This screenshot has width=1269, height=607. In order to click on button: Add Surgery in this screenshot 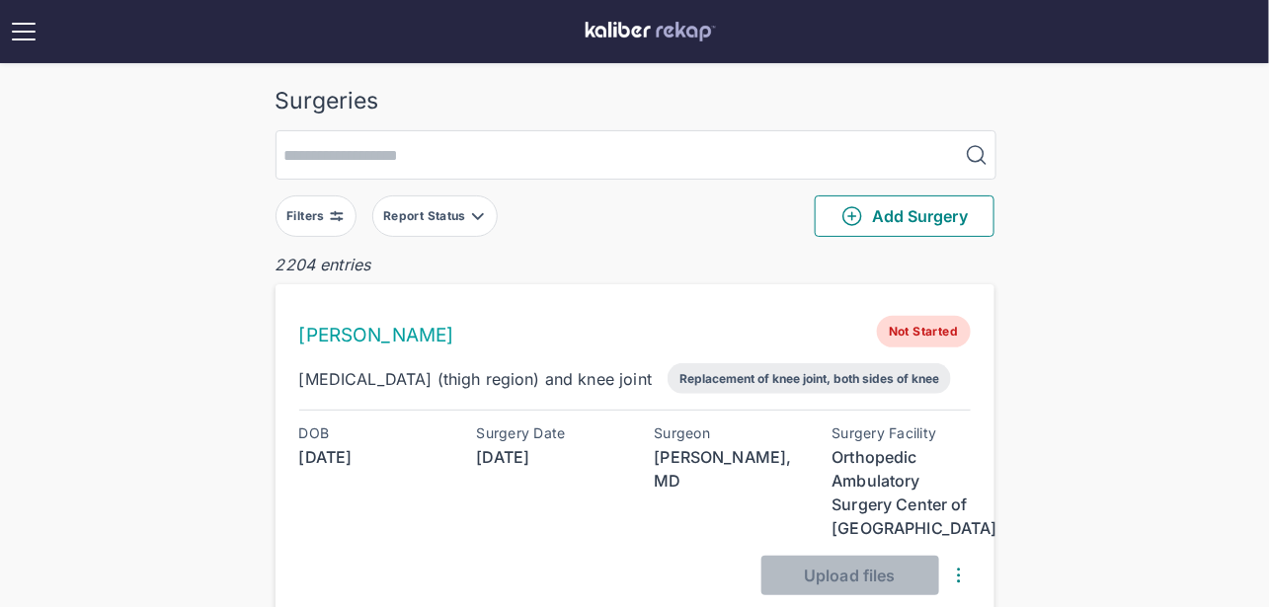, I will do `click(905, 216)`.